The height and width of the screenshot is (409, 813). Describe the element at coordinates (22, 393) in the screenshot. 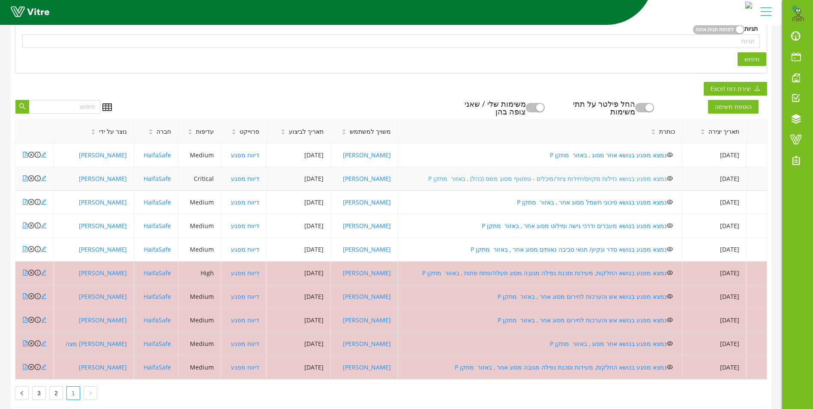

I see `span: left` at that location.